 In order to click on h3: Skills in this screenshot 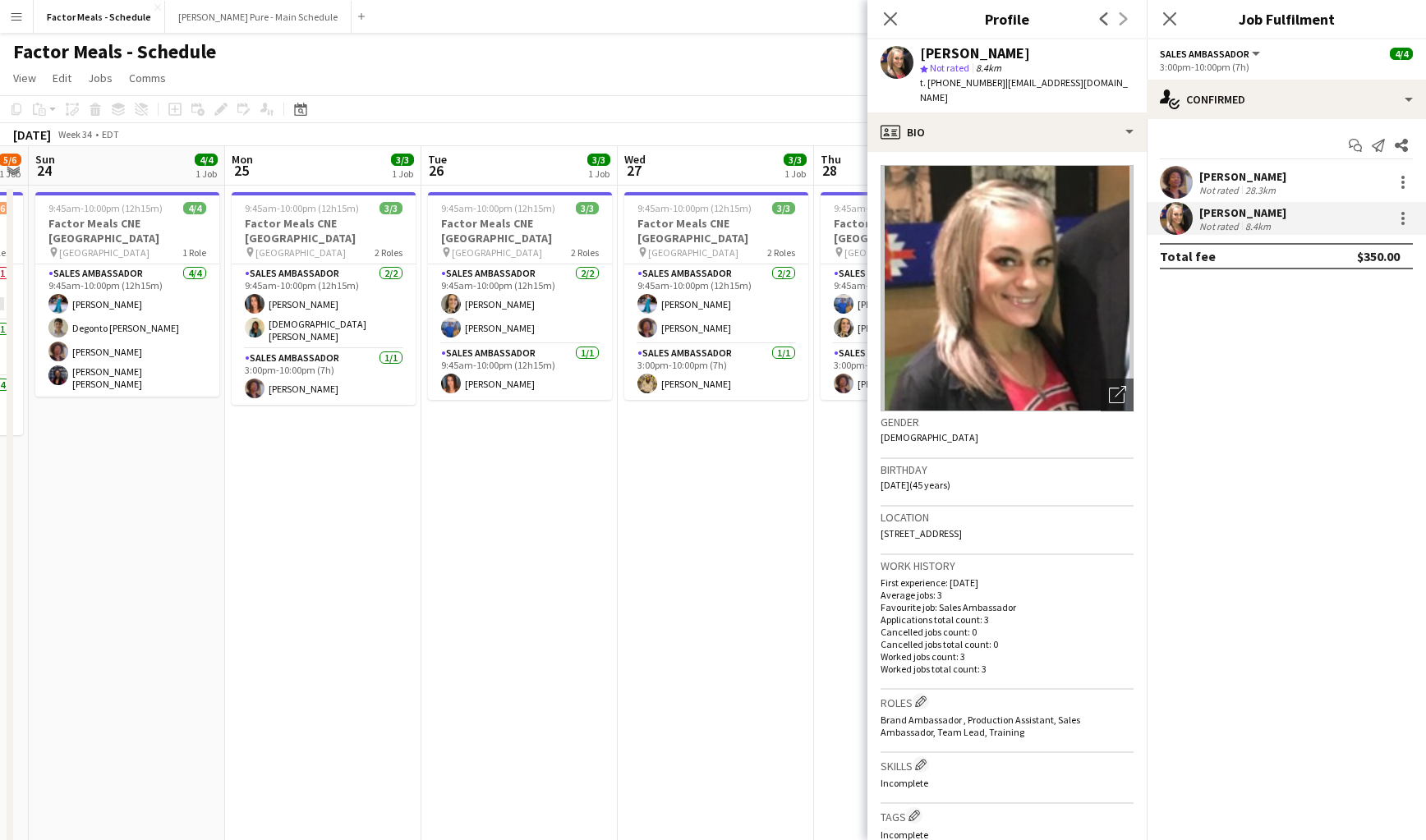, I will do `click(1007, 765)`.